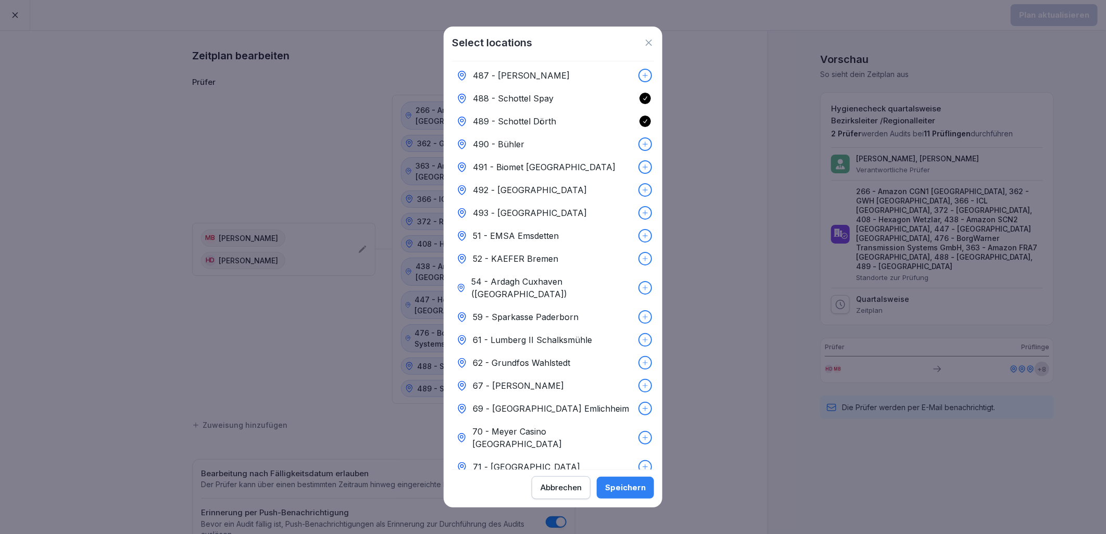 The image size is (1106, 534). I want to click on p: 490 - Bühler, so click(498, 144).